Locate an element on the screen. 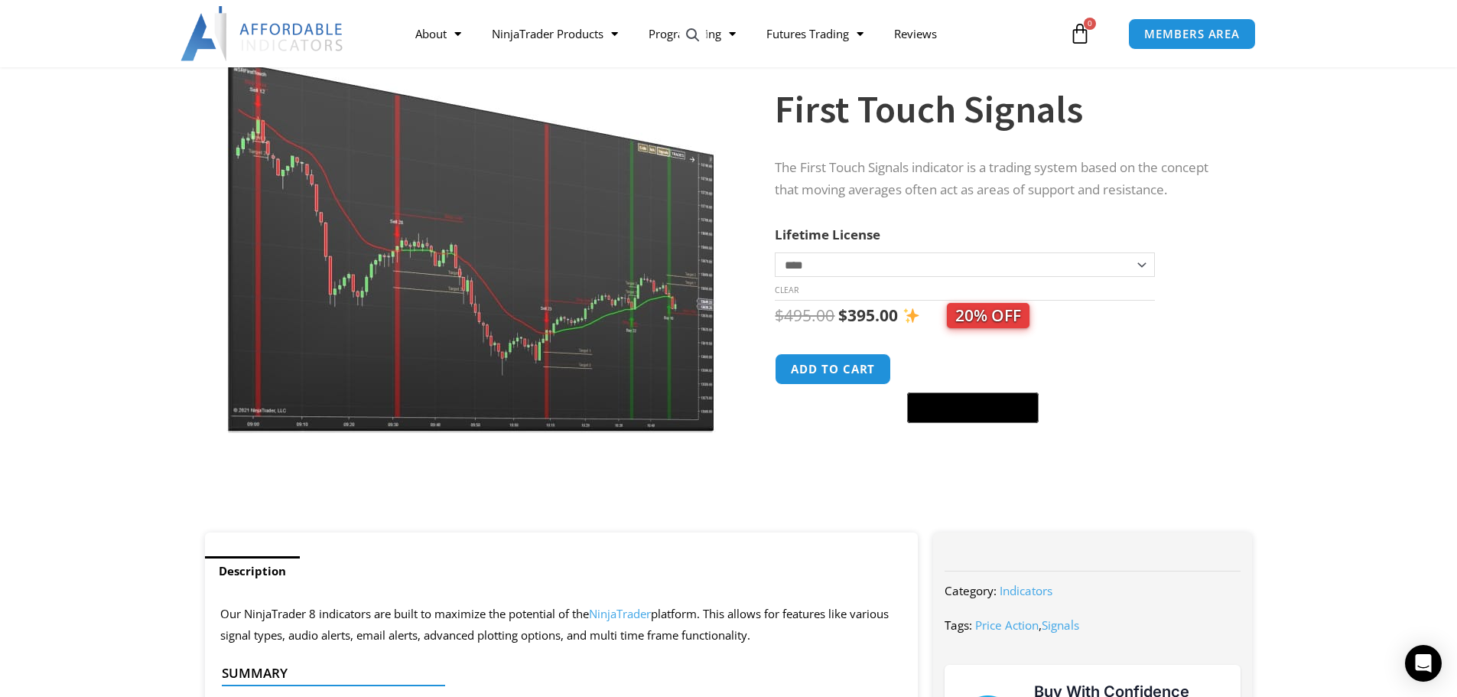 This screenshot has height=697, width=1457. h4: Summary is located at coordinates (555, 673).